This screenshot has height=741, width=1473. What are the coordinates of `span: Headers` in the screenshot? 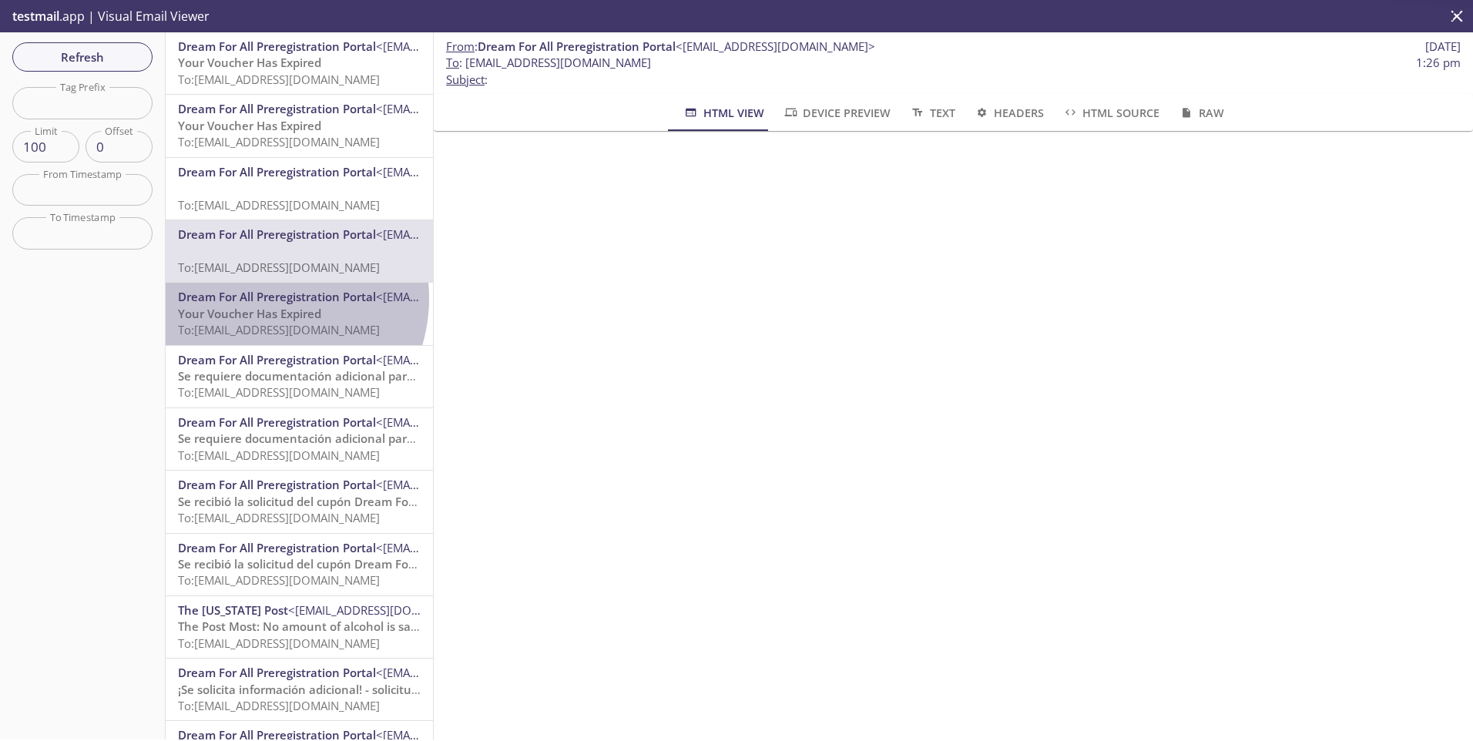 It's located at (1008, 112).